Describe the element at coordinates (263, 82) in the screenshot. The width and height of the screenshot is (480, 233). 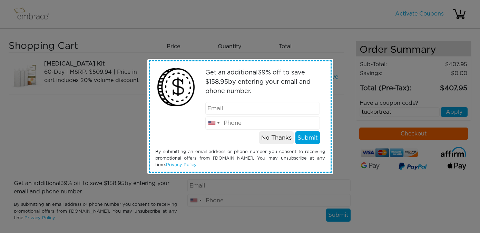
I see `p: Get an additional % off to save $ by entering your email and phone number.` at that location.